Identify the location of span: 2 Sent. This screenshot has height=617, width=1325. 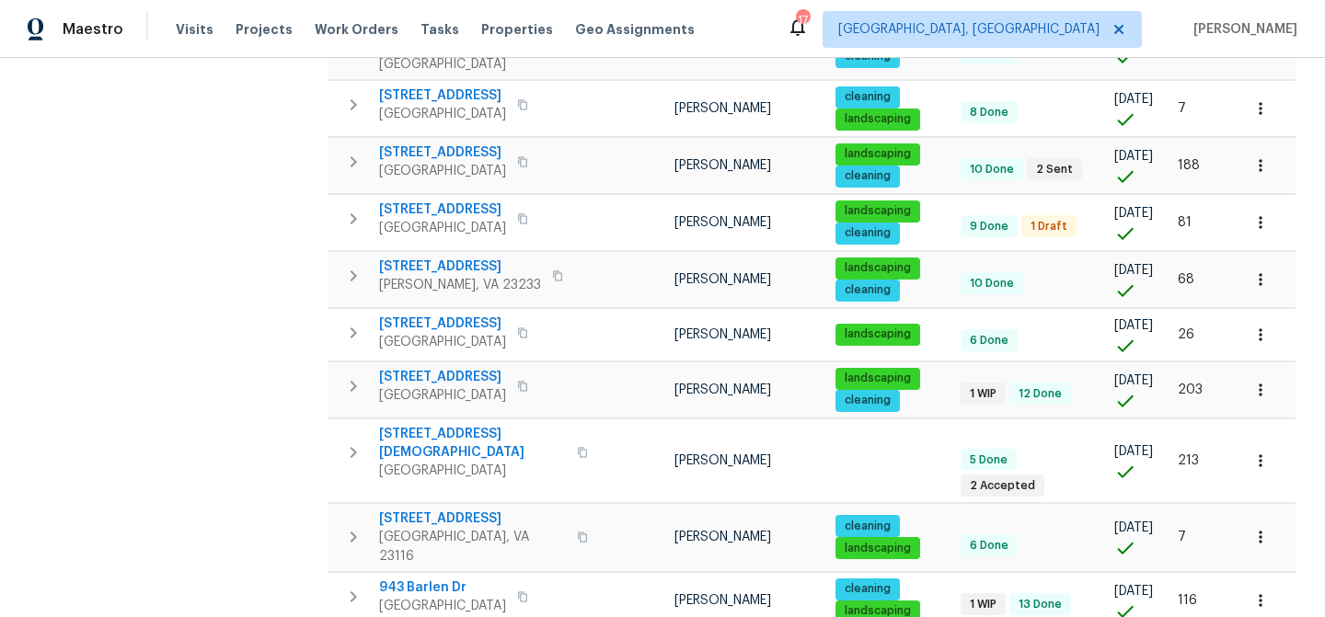
(1054, 169).